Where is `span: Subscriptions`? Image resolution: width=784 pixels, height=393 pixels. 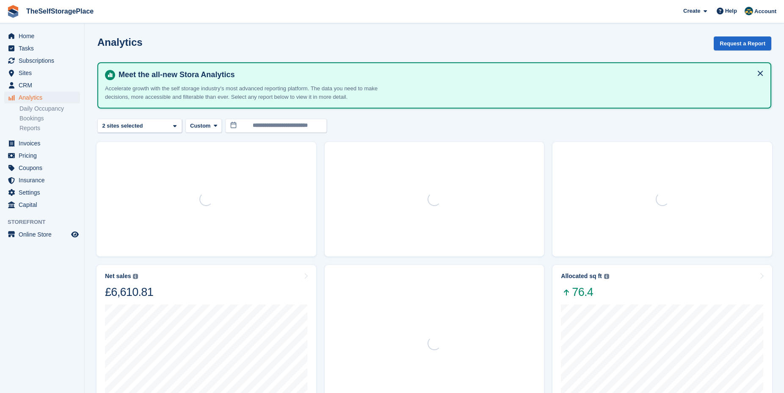 span: Subscriptions is located at coordinates (44, 61).